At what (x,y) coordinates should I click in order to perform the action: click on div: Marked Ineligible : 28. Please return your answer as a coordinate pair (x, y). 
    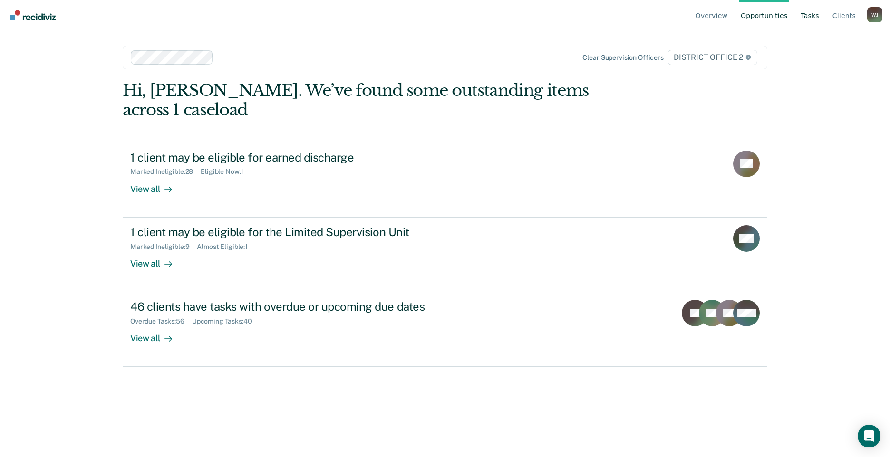
    Looking at the image, I should click on (165, 172).